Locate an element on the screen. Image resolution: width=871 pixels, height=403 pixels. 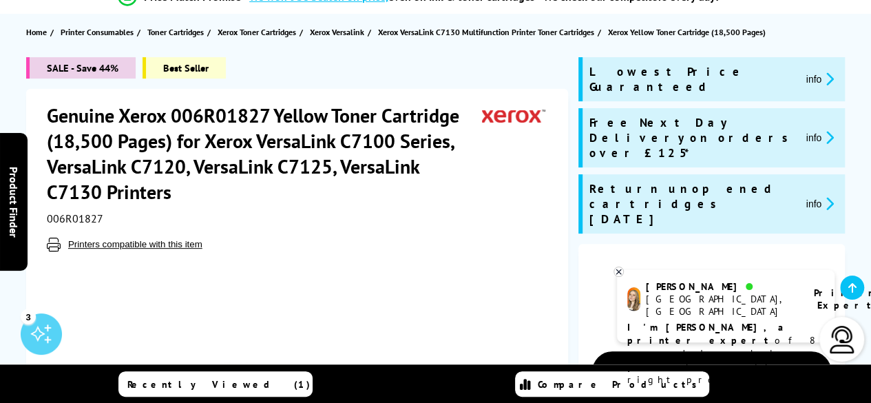
span: Product Finder is located at coordinates (14, 201).